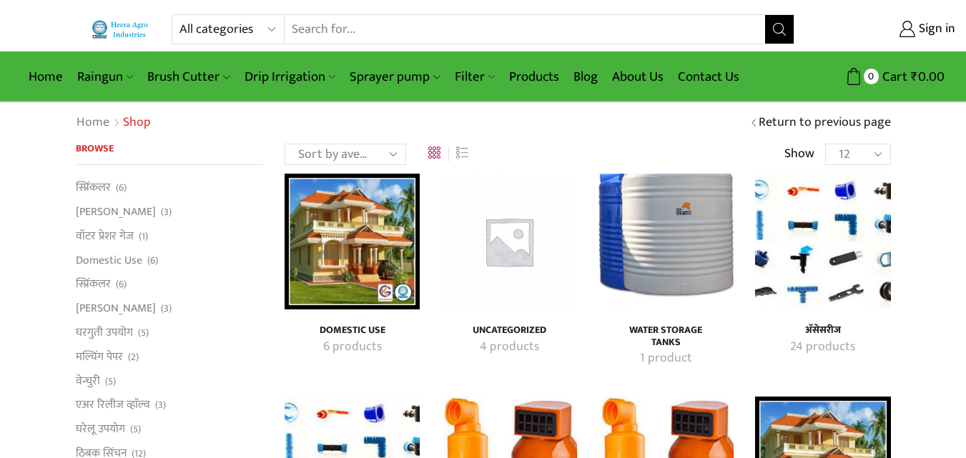  I want to click on a: Raingun, so click(105, 77).